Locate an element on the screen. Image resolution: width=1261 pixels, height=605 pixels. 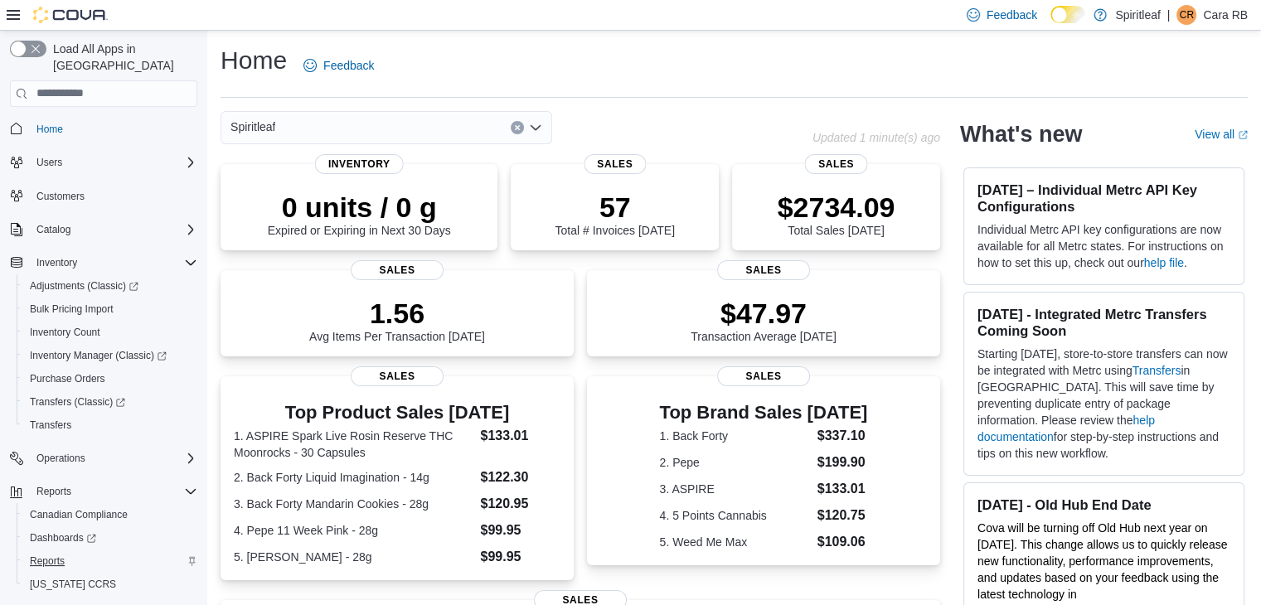
span: Inventory Count is located at coordinates (65, 332).